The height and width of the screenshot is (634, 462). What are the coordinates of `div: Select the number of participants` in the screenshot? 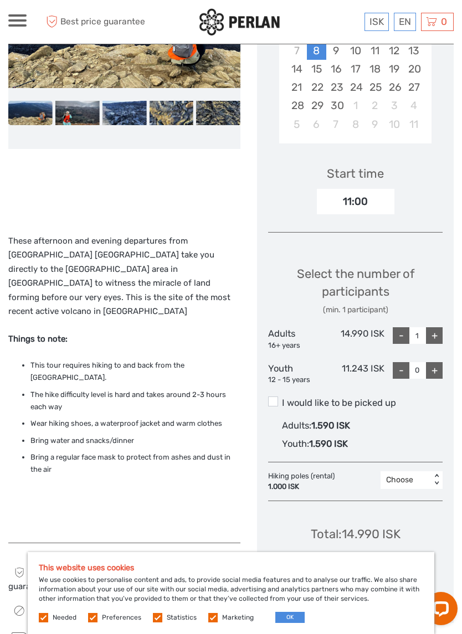 It's located at (355, 290).